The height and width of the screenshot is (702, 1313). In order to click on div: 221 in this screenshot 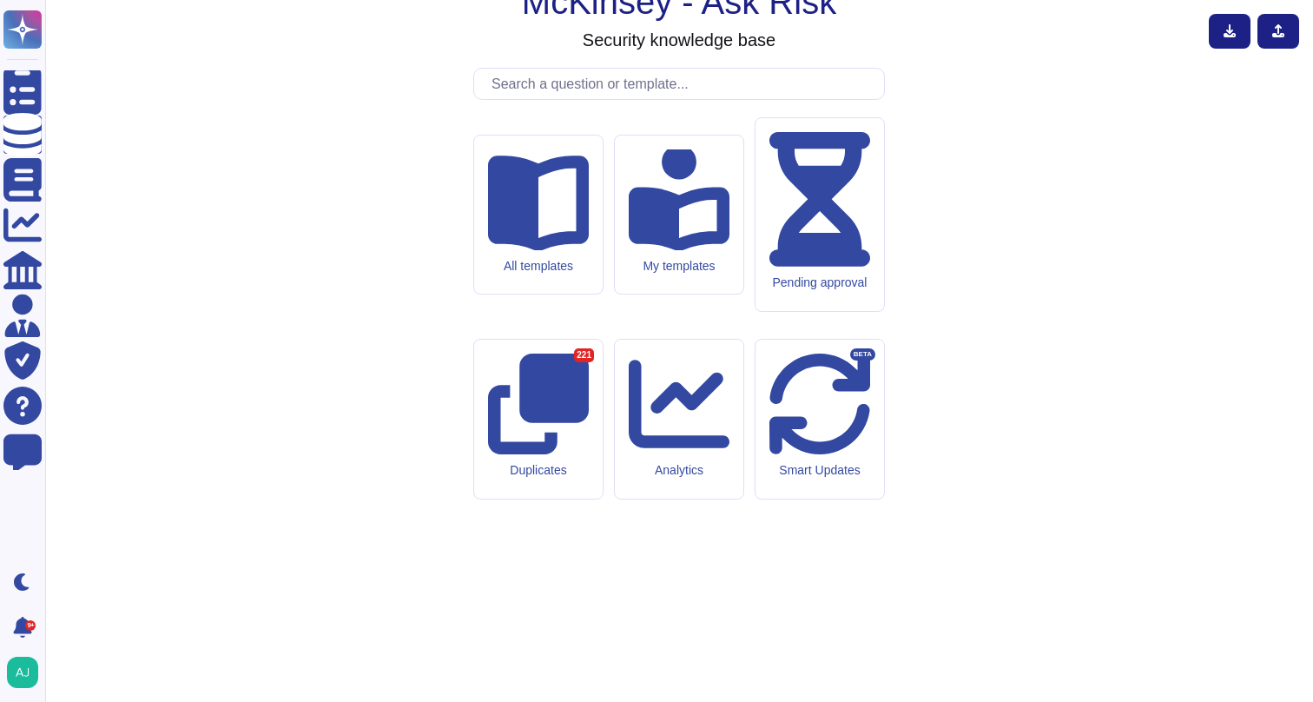, I will do `click(584, 355)`.